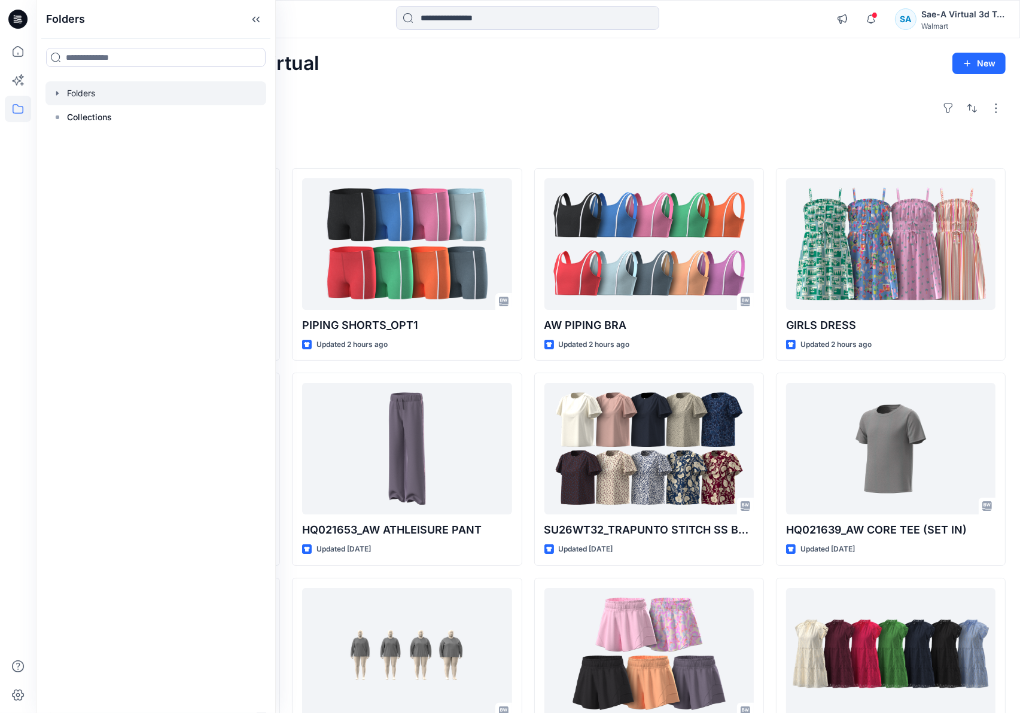 This screenshot has height=713, width=1020. Describe the element at coordinates (906, 19) in the screenshot. I see `div: SA` at that location.